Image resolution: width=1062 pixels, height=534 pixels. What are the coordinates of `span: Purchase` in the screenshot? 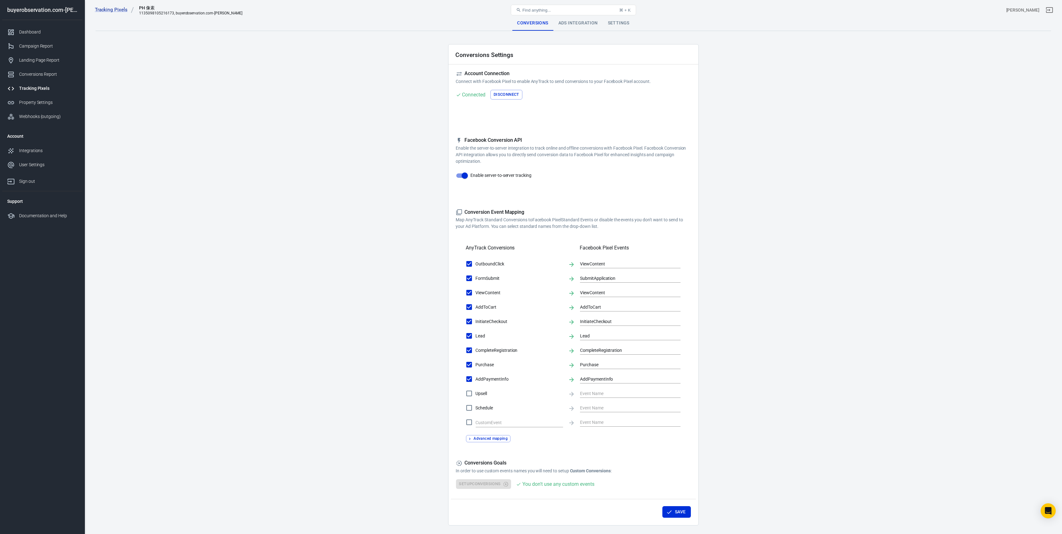 It's located at (519, 365).